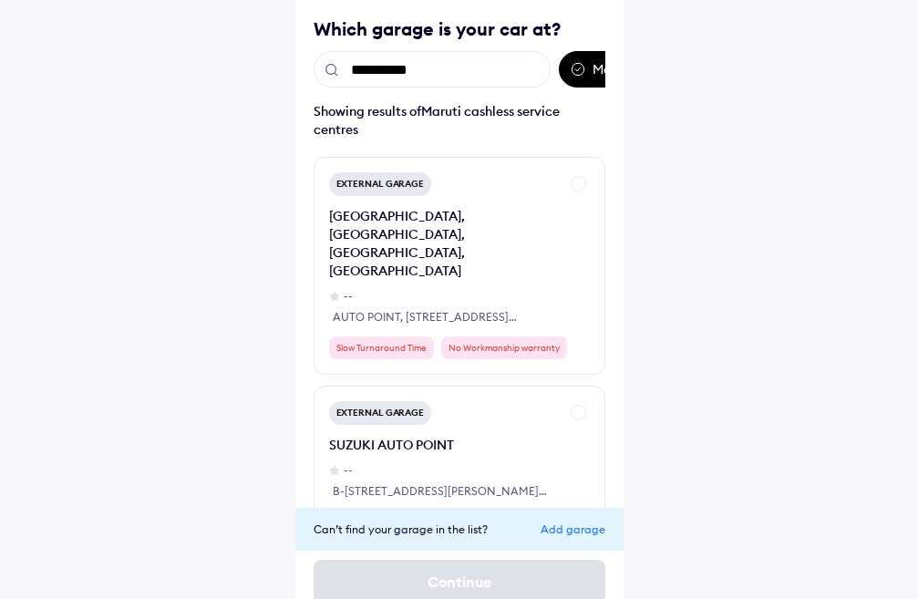  What do you see at coordinates (332, 70) in the screenshot?
I see `img: search.svg` at bounding box center [332, 70].